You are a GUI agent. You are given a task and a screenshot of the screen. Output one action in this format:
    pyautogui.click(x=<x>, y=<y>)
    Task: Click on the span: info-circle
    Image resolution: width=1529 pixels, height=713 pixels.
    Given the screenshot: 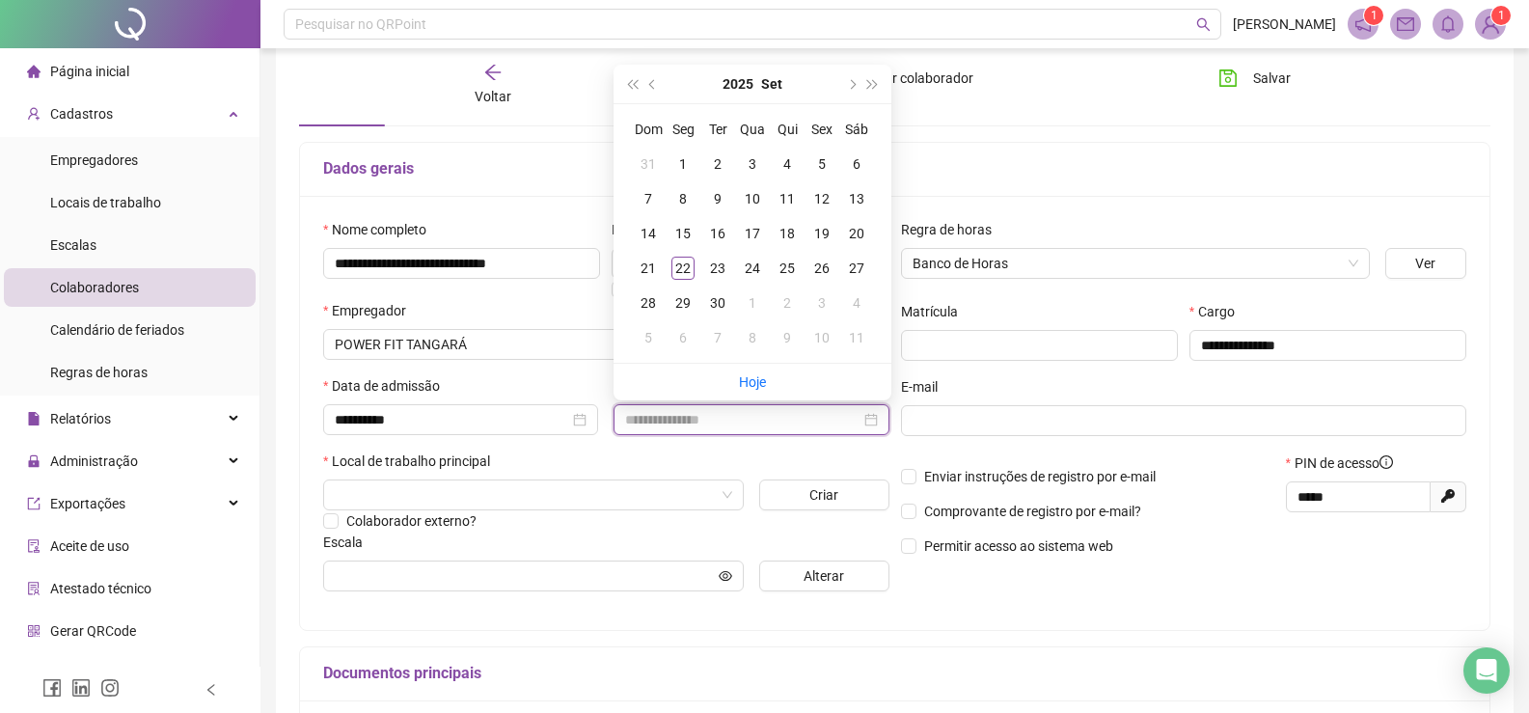 What is the action you would take?
    pyautogui.click(x=1387, y=462)
    